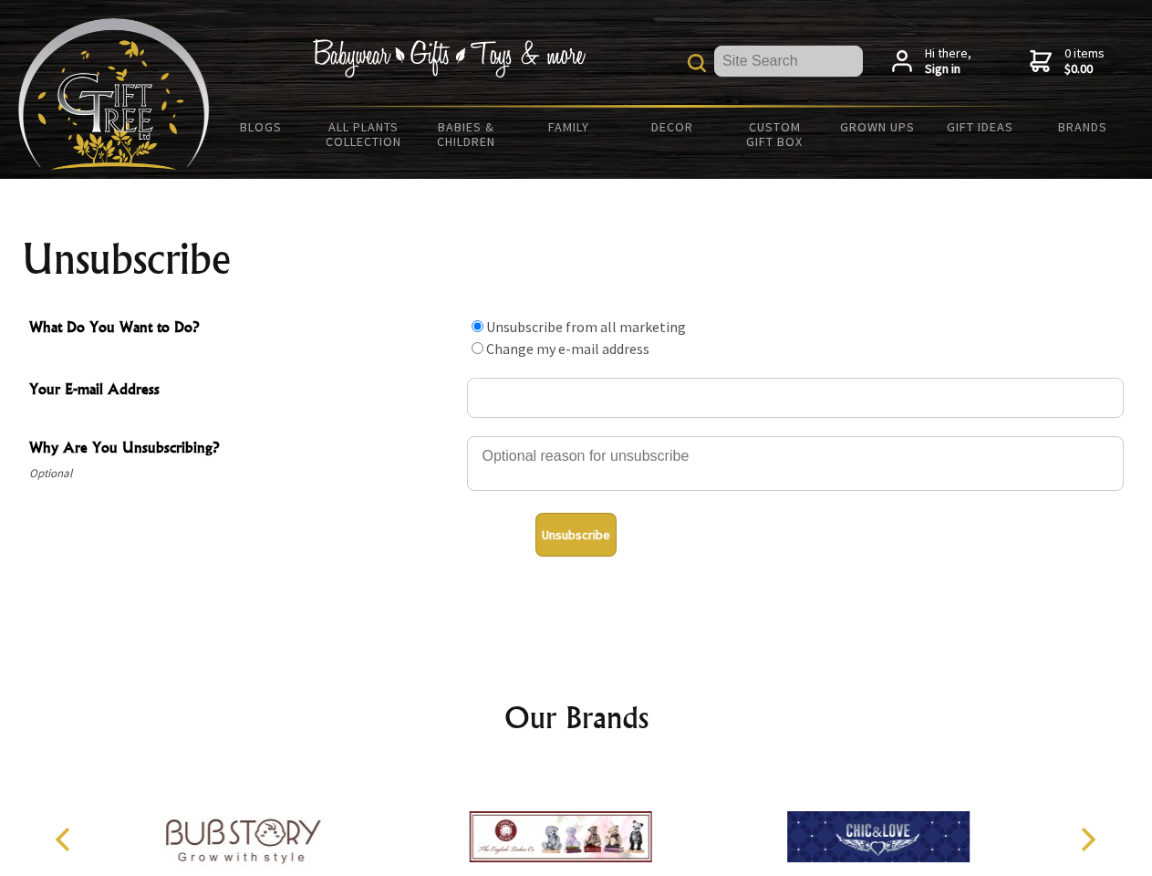  Describe the element at coordinates (1067, 61) in the screenshot. I see `a: 0 items$0.00` at that location.